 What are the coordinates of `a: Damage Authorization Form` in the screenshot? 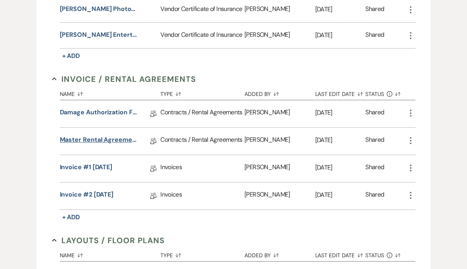 It's located at (99, 113).